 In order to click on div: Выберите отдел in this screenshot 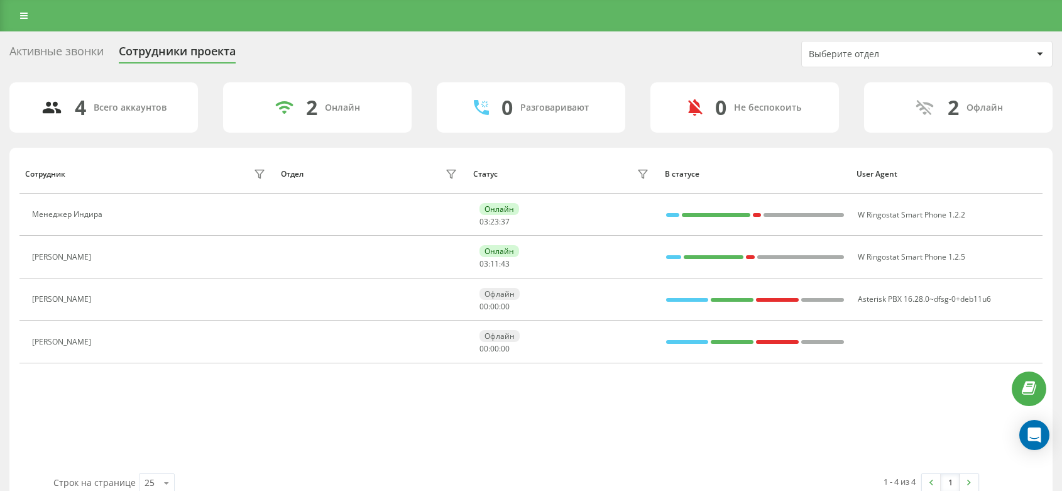, I will do `click(884, 54)`.